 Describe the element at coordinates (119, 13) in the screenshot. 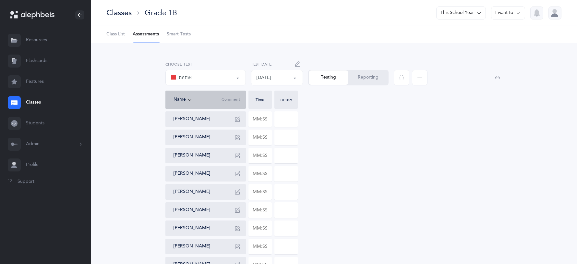

I see `div: Classes` at that location.